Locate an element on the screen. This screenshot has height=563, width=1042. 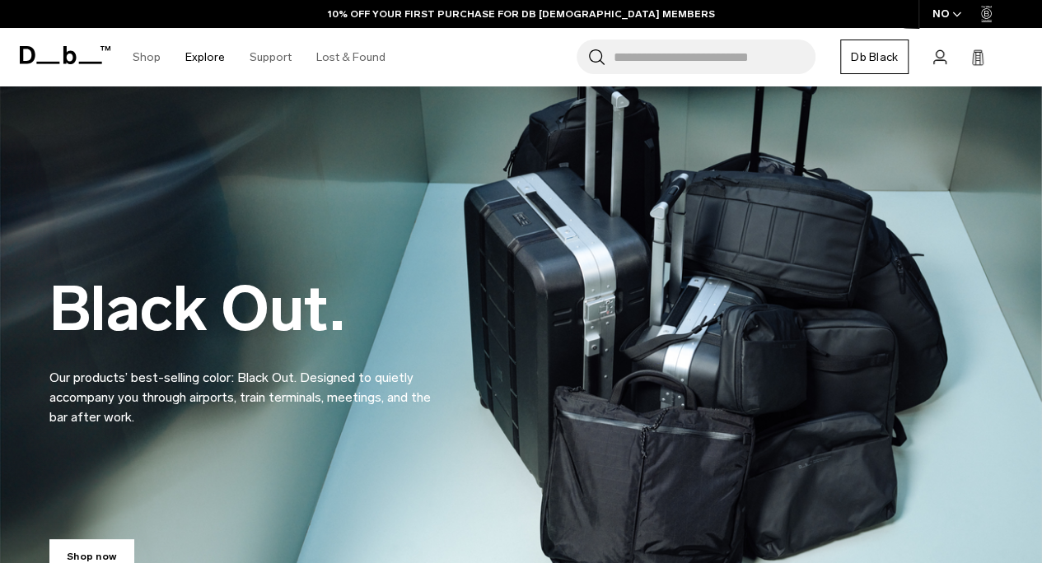
a: Shop is located at coordinates (147, 57).